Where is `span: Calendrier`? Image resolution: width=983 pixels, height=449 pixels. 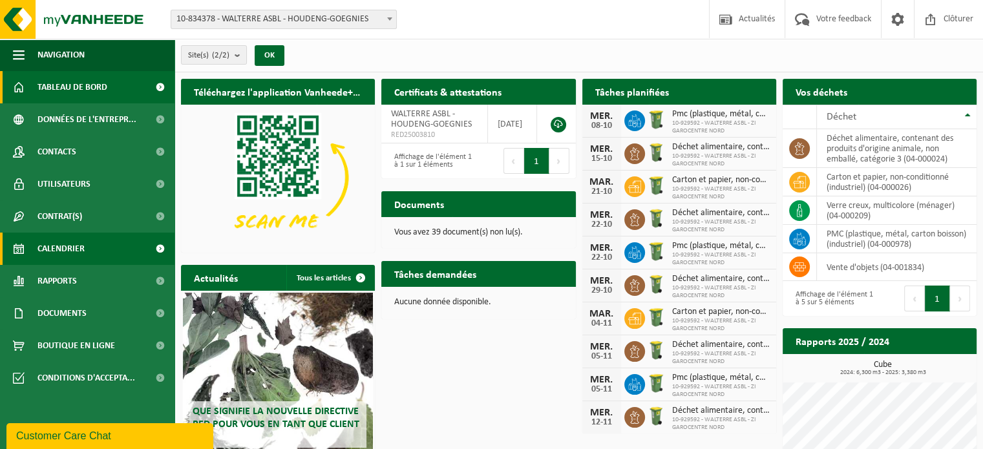
span: Calendrier is located at coordinates (61, 249).